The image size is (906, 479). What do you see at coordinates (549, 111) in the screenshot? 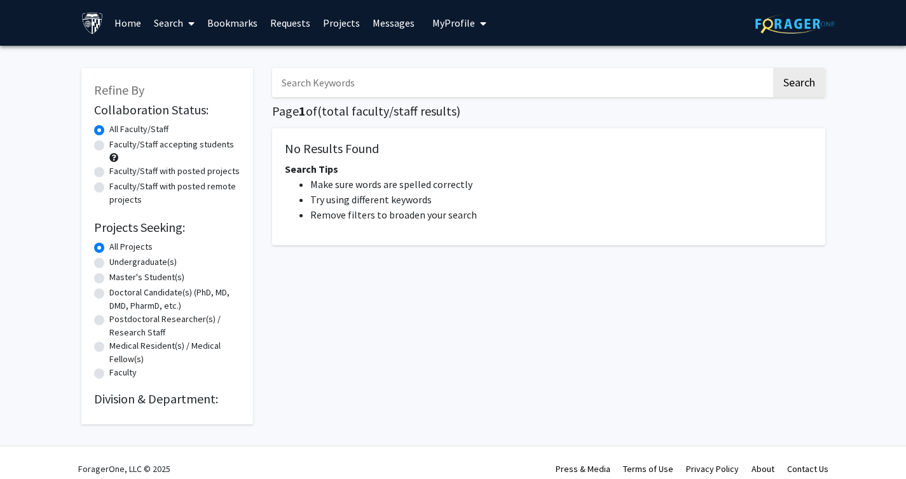
I see `h1: Page of ( total faculty/staff results)` at bounding box center [549, 111].